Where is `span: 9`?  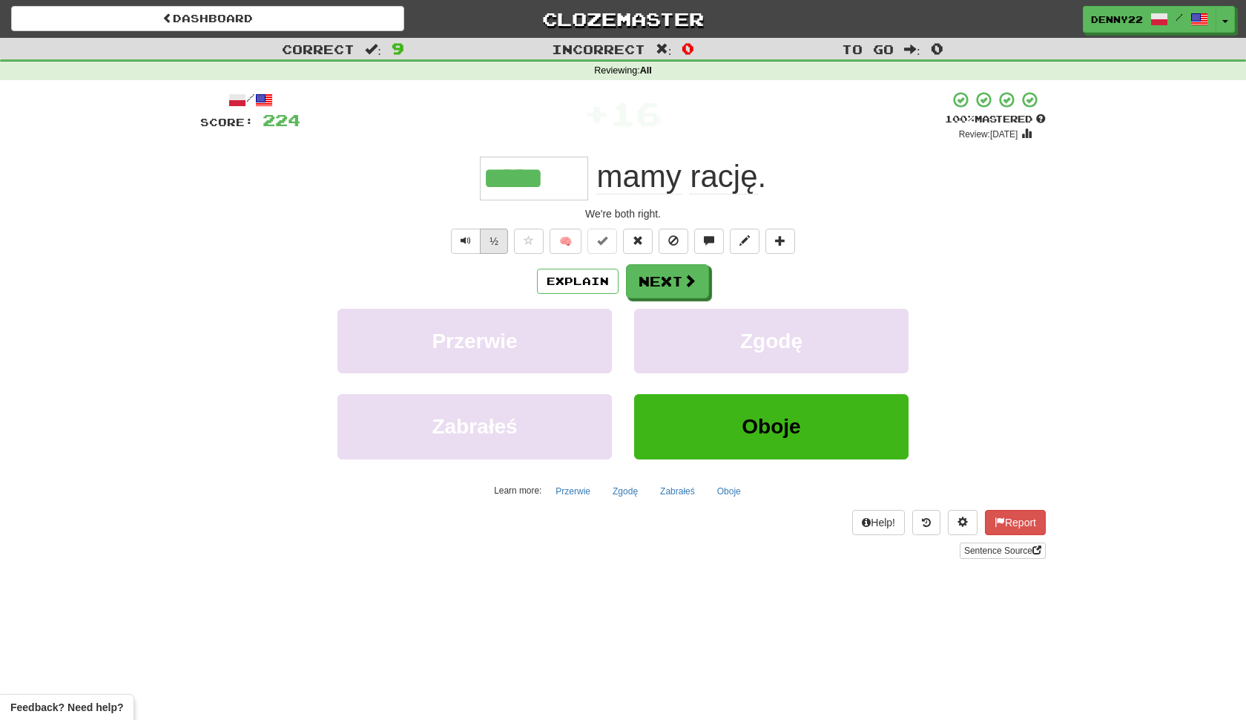 span: 9 is located at coordinates (398, 48).